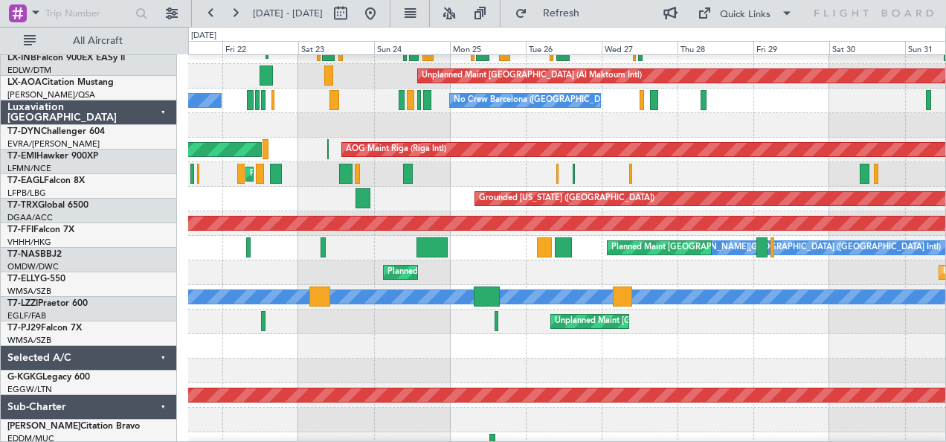  What do you see at coordinates (30, 389) in the screenshot?
I see `a: EGGW/LTN` at bounding box center [30, 389].